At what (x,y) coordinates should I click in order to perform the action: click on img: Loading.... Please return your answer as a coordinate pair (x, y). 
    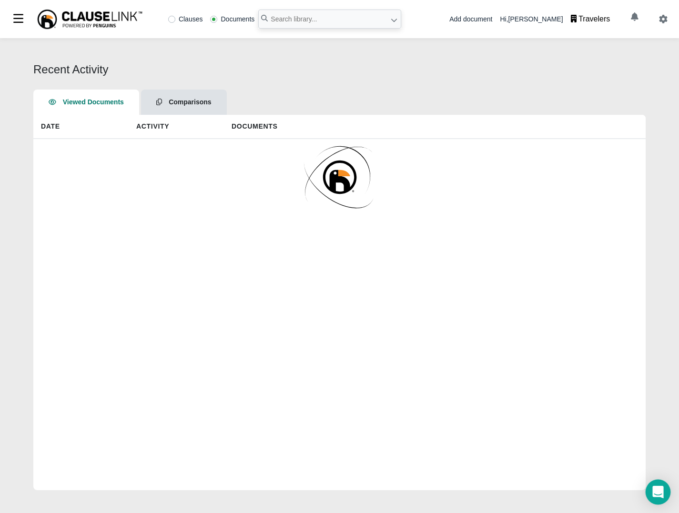
    Looking at the image, I should click on (340, 177).